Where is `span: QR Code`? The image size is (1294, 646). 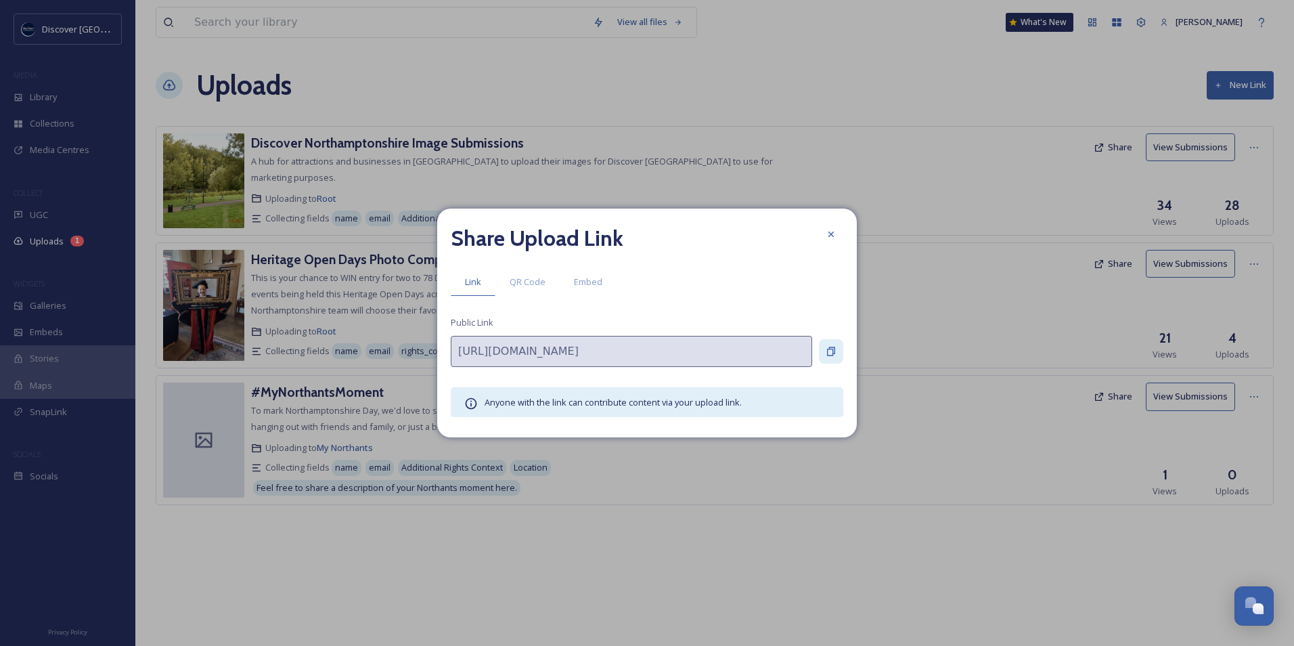 span: QR Code is located at coordinates (527, 282).